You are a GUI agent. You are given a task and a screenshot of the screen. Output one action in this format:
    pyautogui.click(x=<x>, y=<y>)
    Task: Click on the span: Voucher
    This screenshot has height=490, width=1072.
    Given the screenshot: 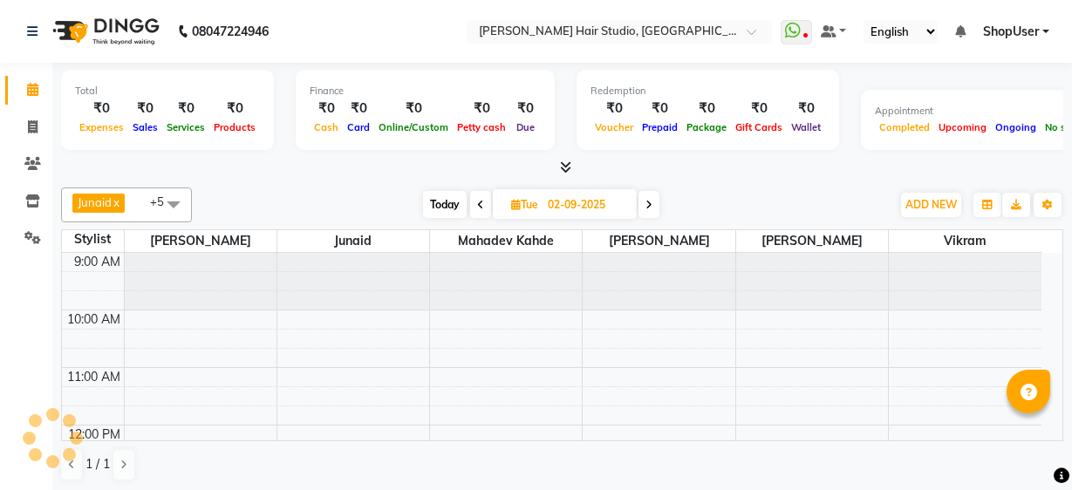 What is the action you would take?
    pyautogui.click(x=614, y=127)
    